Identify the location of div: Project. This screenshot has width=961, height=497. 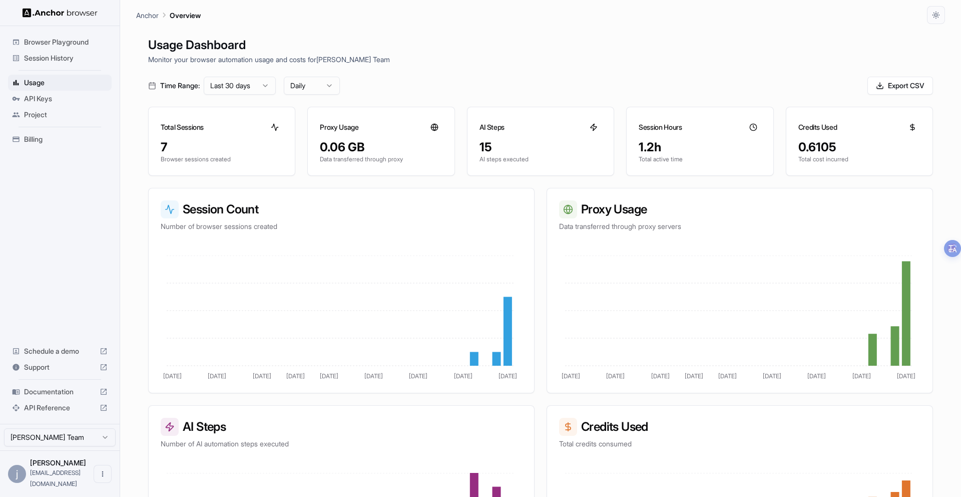
(60, 115).